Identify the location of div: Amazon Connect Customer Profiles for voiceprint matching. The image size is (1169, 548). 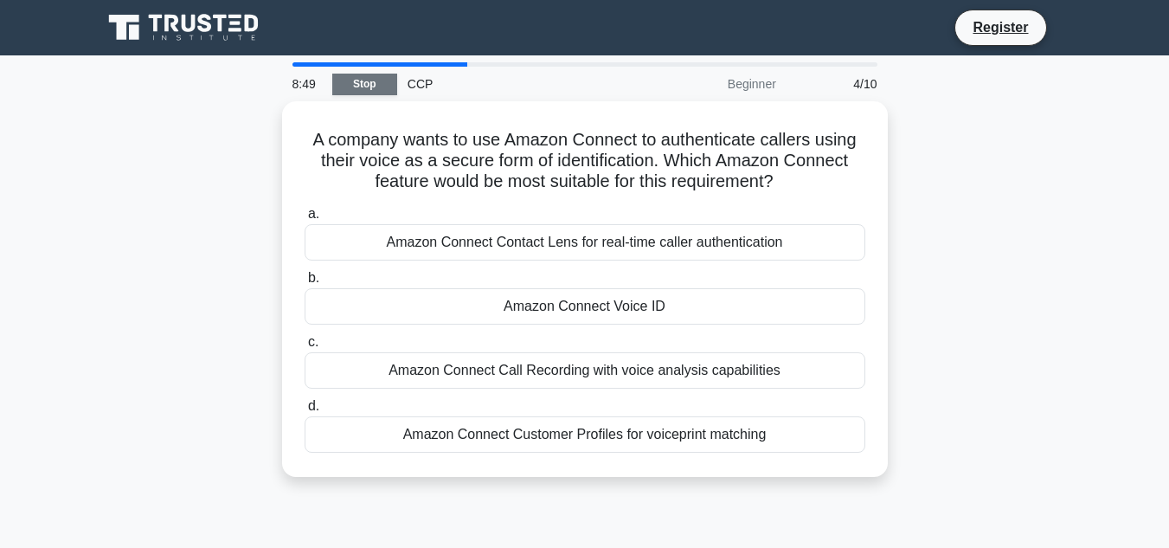
(585, 434).